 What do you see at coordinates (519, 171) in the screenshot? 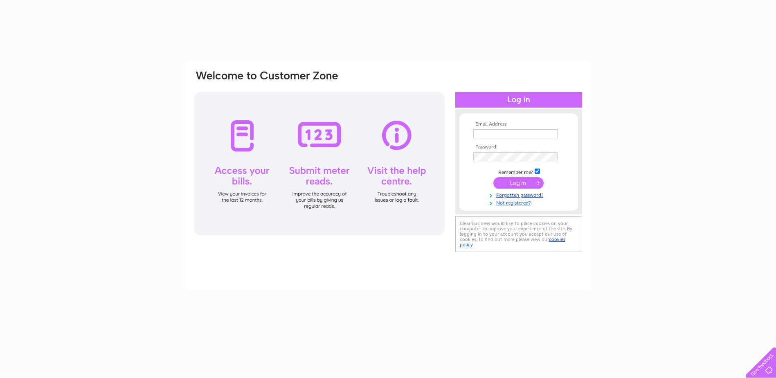
I see `td: Remember me?` at bounding box center [519, 171].